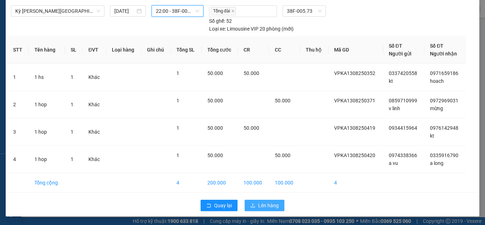 This screenshot has width=485, height=225. Describe the element at coordinates (265, 205) in the screenshot. I see `button: uploadLên hàng` at that location.